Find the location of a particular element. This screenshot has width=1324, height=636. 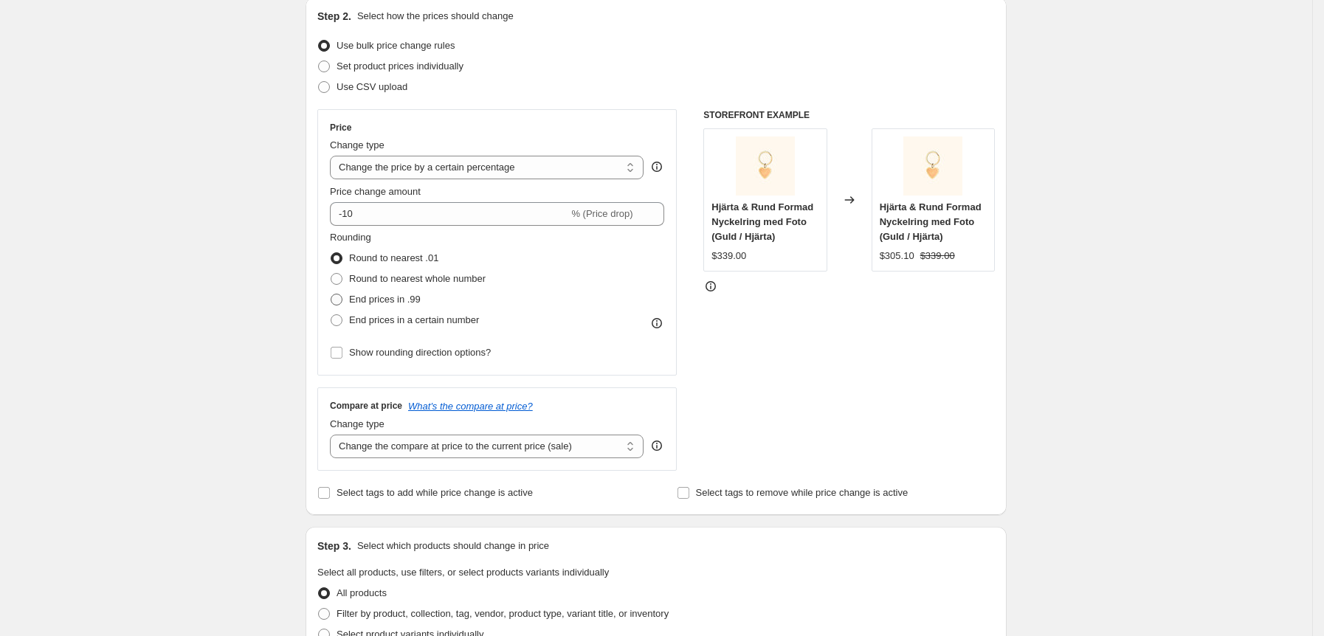

span: End prices in a certain number is located at coordinates (414, 319).